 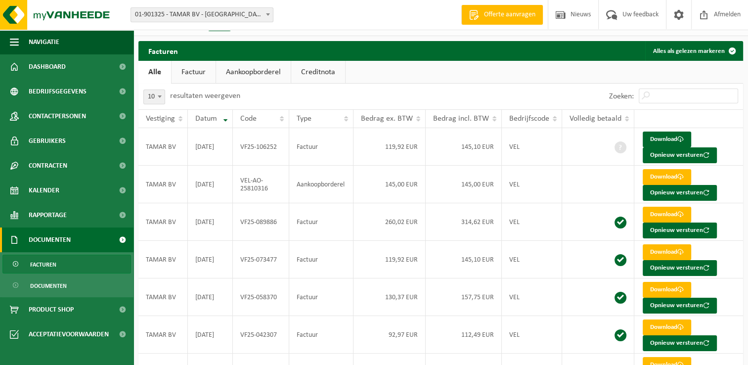 What do you see at coordinates (261, 147) in the screenshot?
I see `td: VF25-106252` at bounding box center [261, 147].